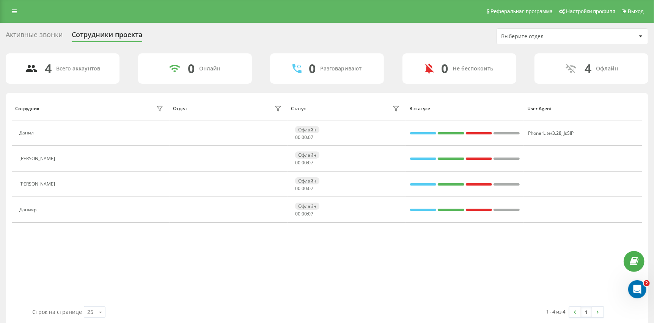  What do you see at coordinates (521, 11) in the screenshot?
I see `span: Реферальная программа` at bounding box center [521, 11].